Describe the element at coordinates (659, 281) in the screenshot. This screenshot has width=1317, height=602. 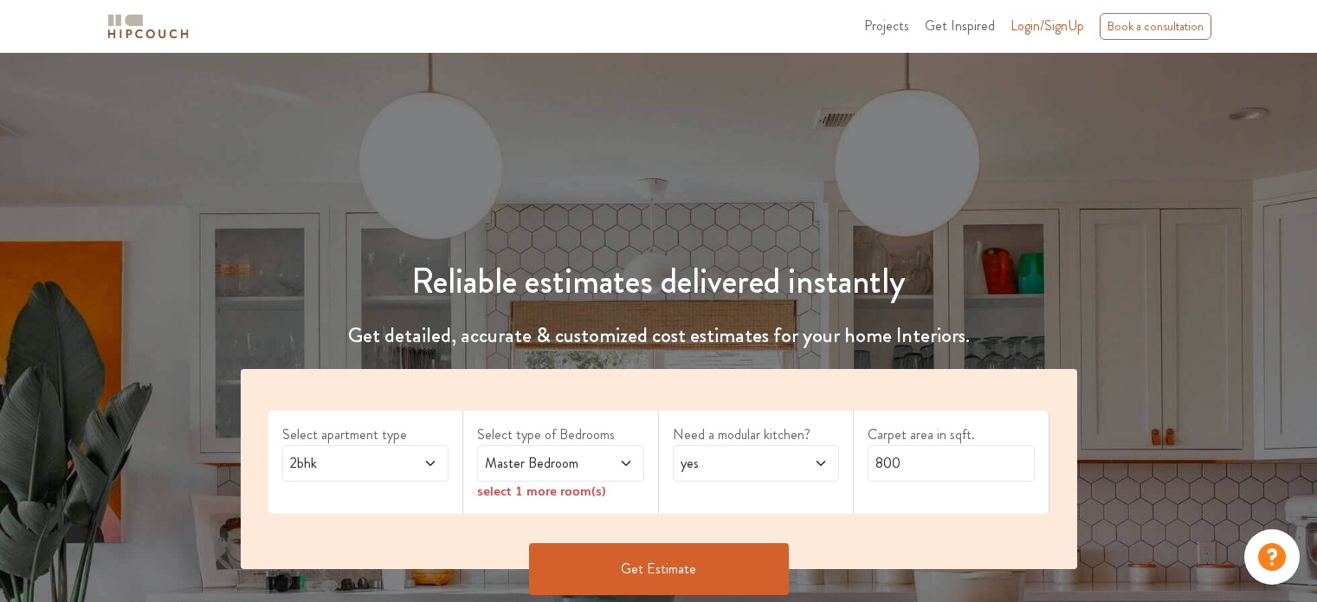
I see `h1: Reliable estimates delivered instantly` at that location.